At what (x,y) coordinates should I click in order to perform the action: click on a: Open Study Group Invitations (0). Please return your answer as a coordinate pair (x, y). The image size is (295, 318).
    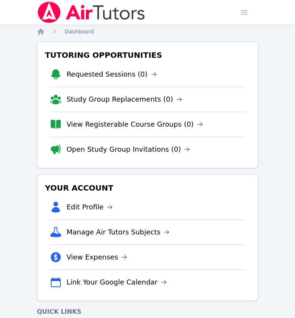
    Looking at the image, I should click on (128, 149).